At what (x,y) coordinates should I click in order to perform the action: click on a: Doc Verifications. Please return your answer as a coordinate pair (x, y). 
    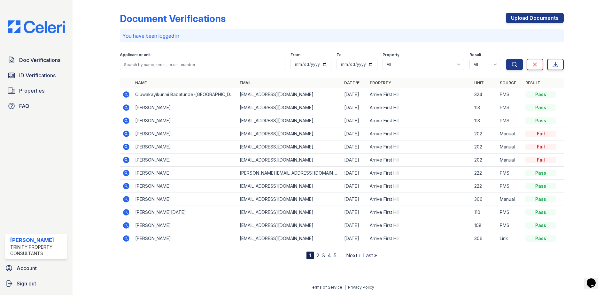
    Looking at the image, I should click on (36, 60).